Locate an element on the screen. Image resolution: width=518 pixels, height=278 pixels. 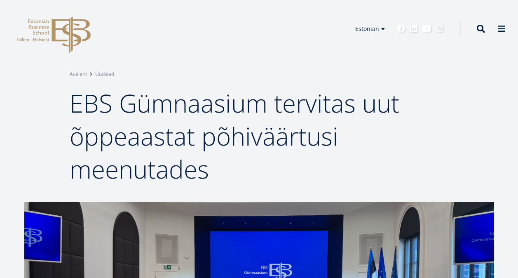
a: Youtube is located at coordinates (427, 29).